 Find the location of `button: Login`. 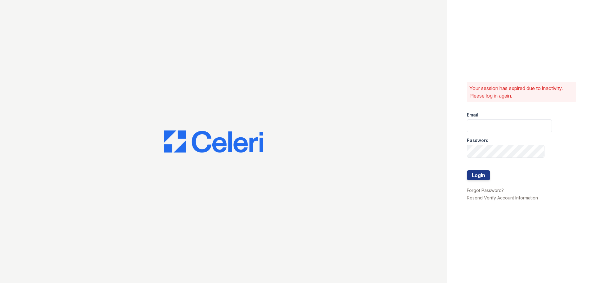

button: Login is located at coordinates (479, 175).